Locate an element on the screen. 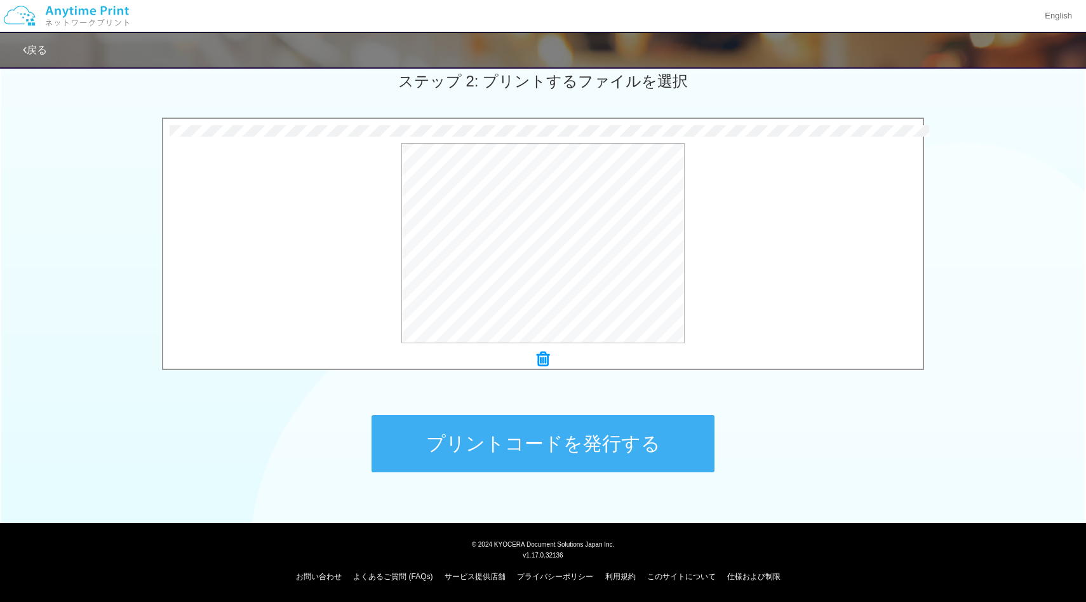  a: このサイトについて is located at coordinates (682, 576).